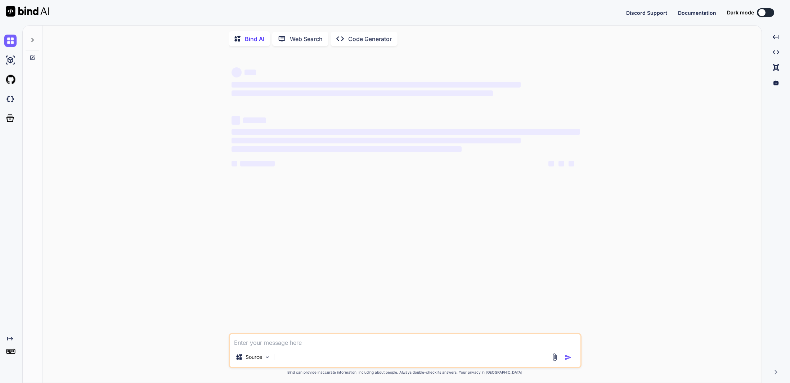 Image resolution: width=790 pixels, height=383 pixels. I want to click on p: Web Search, so click(306, 39).